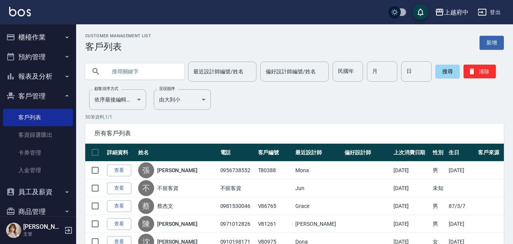 The width and height of the screenshot is (513, 244). Describe the element at coordinates (318, 171) in the screenshot. I see `td: Mona` at that location.